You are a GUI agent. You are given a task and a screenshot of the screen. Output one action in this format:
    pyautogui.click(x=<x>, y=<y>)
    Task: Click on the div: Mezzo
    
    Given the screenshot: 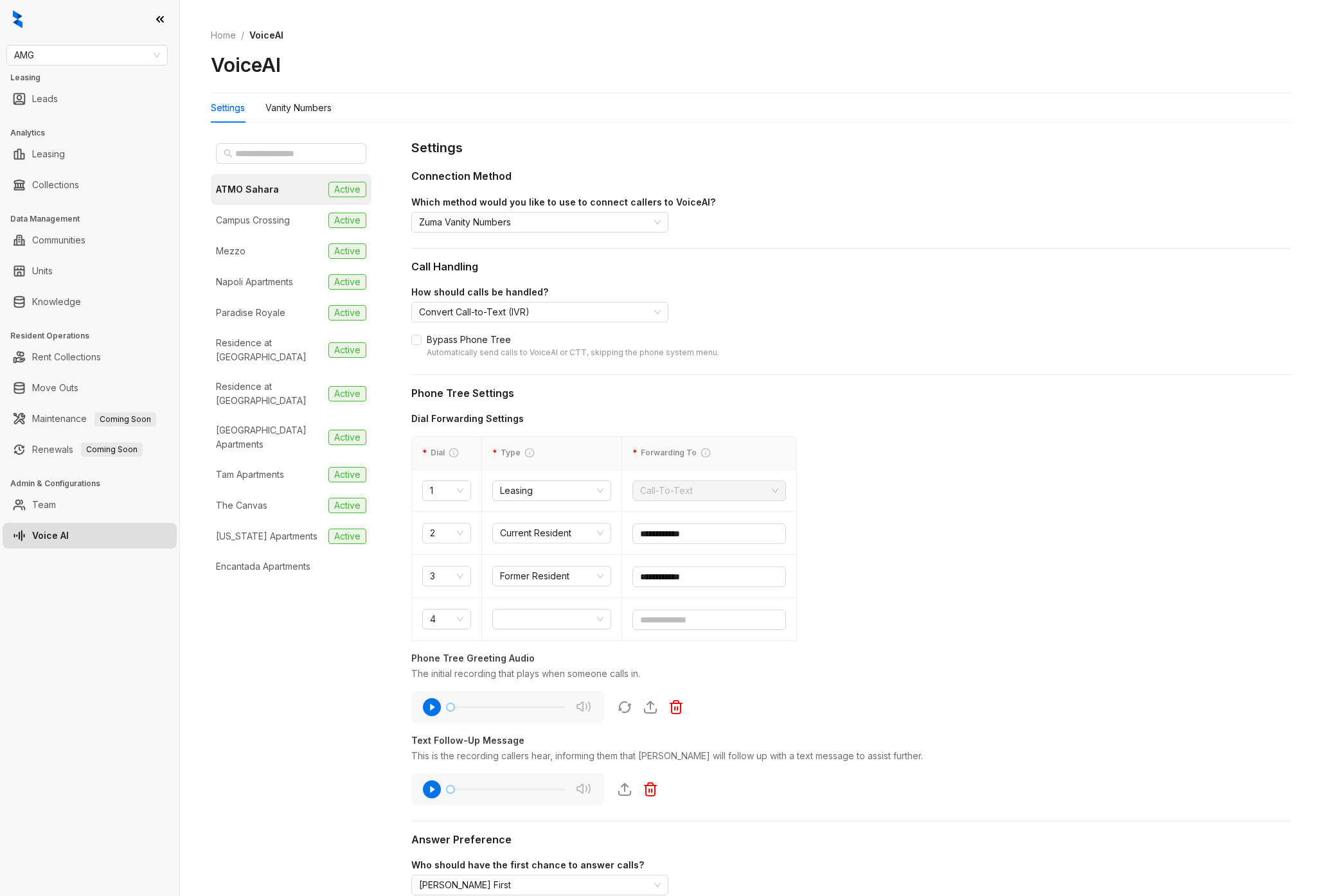 What is the action you would take?
    pyautogui.click(x=230, y=251)
    